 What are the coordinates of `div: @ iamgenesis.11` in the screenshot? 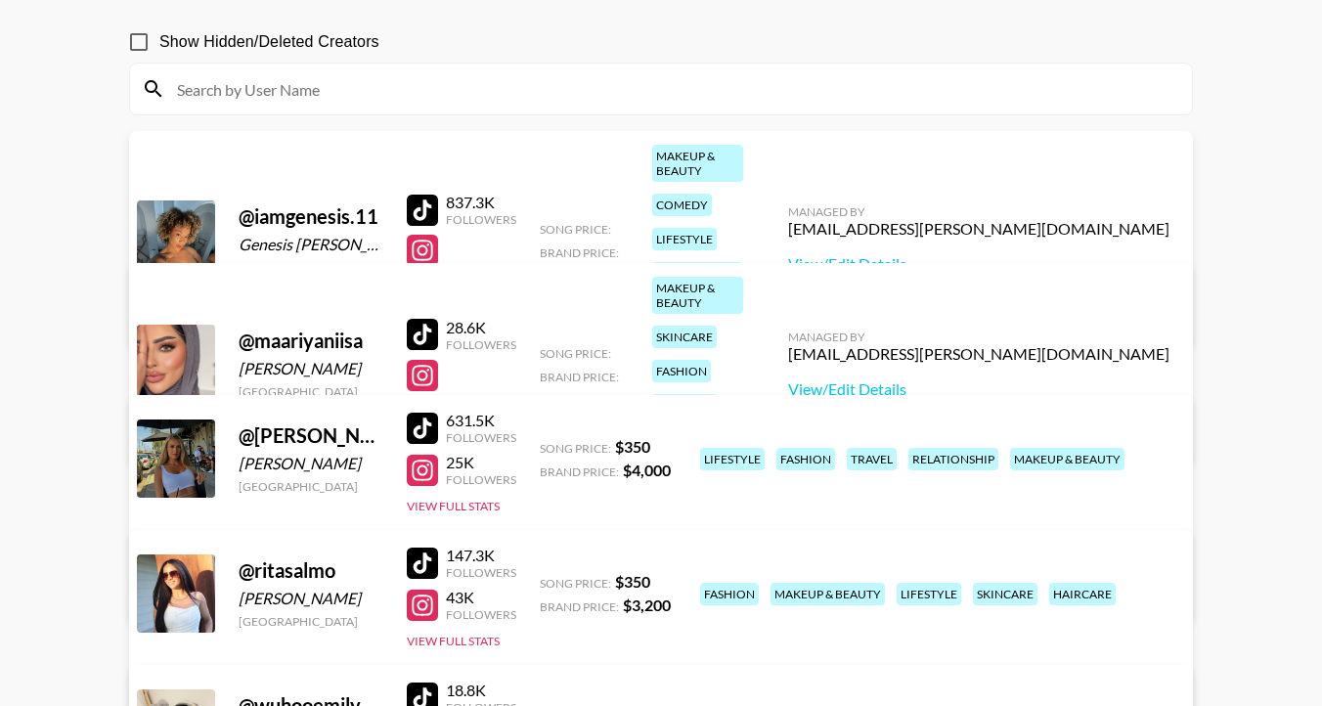 It's located at (311, 216).